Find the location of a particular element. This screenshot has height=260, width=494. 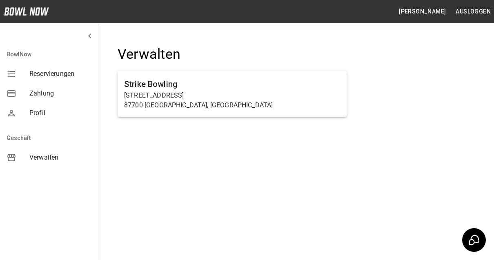

button: Ausloggen is located at coordinates (473, 11).